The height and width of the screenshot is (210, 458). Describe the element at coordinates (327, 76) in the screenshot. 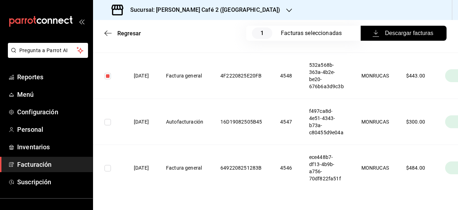

I see `th: 532a568b-363a-4b2e-be20-676b6a3d9c3b` at that location.